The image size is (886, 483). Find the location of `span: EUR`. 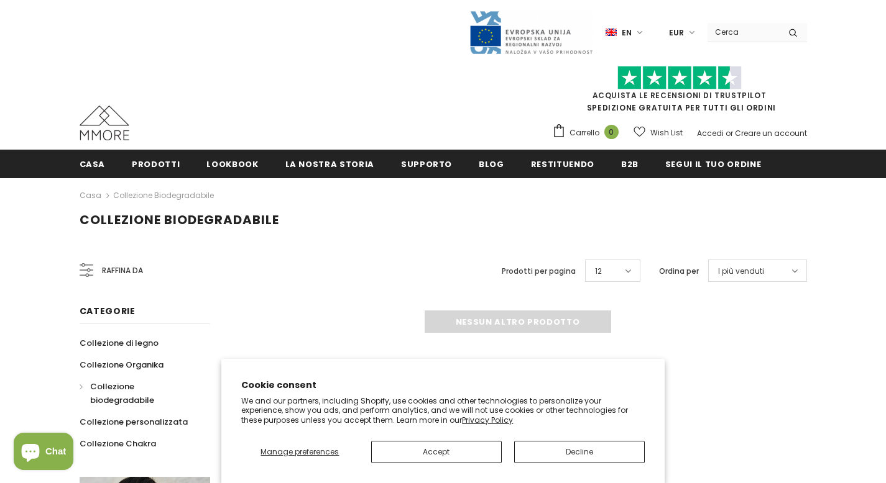

span: EUR is located at coordinates (676, 33).